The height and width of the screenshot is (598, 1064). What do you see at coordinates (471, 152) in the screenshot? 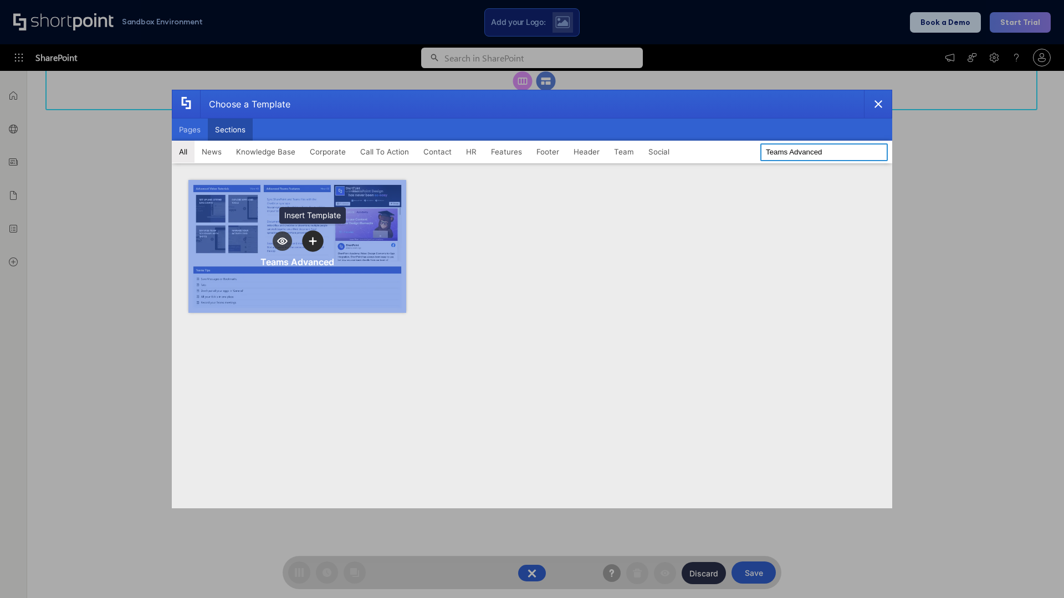
I see `button: HR` at bounding box center [471, 152].